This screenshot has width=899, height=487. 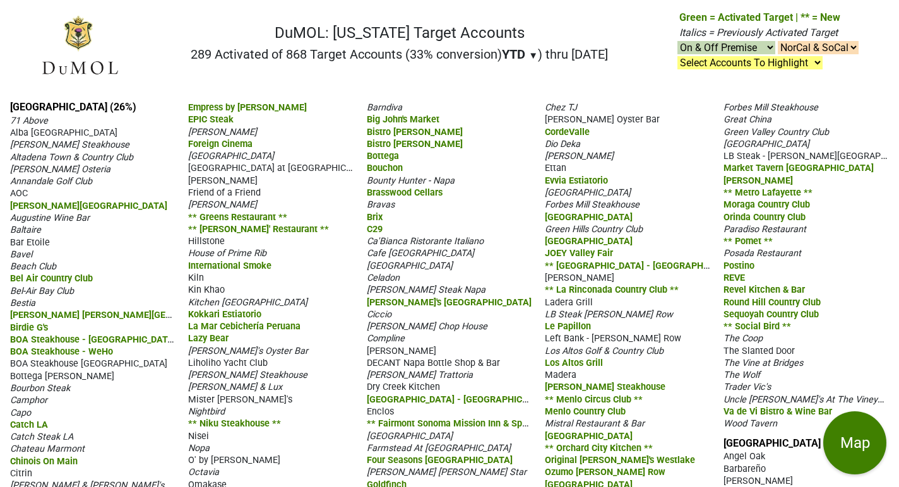 What do you see at coordinates (71, 157) in the screenshot?
I see `span: Altadena Town & Country Club` at bounding box center [71, 157].